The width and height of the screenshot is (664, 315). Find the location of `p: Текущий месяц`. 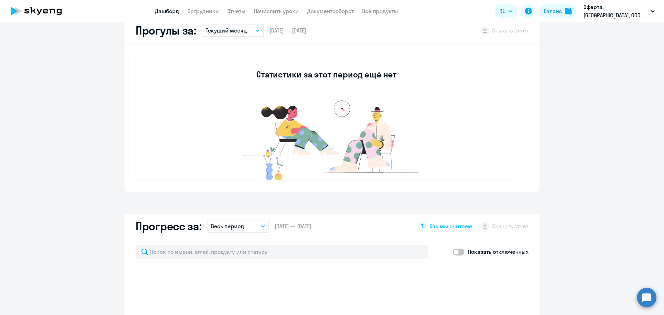

p: Текущий месяц is located at coordinates (226, 30).